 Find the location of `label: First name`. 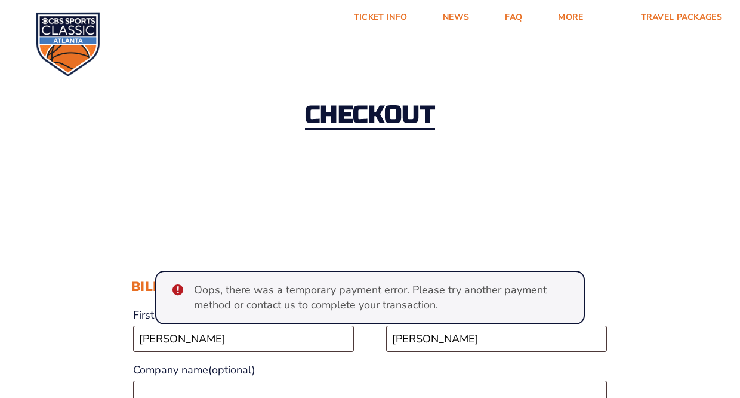

label: First name is located at coordinates (244, 315).